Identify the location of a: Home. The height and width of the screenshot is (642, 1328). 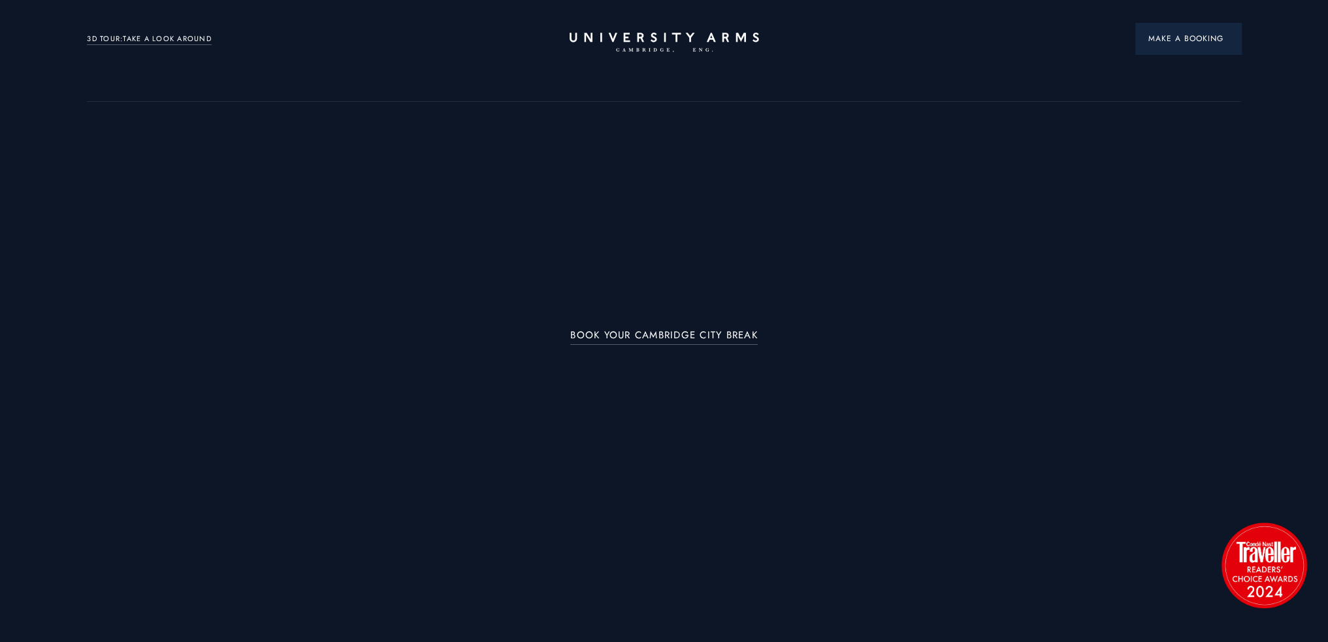
(664, 42).